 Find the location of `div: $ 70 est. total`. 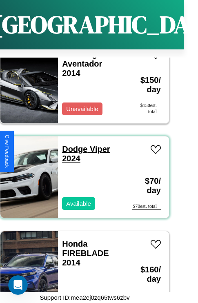

div: $ 70 est. total is located at coordinates (146, 206).